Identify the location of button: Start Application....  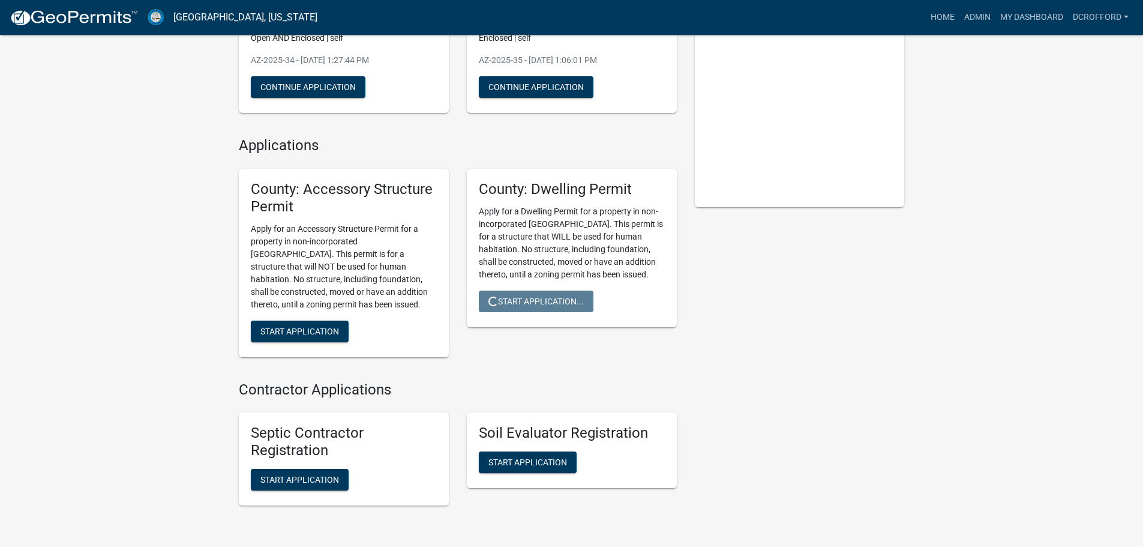
(536, 301).